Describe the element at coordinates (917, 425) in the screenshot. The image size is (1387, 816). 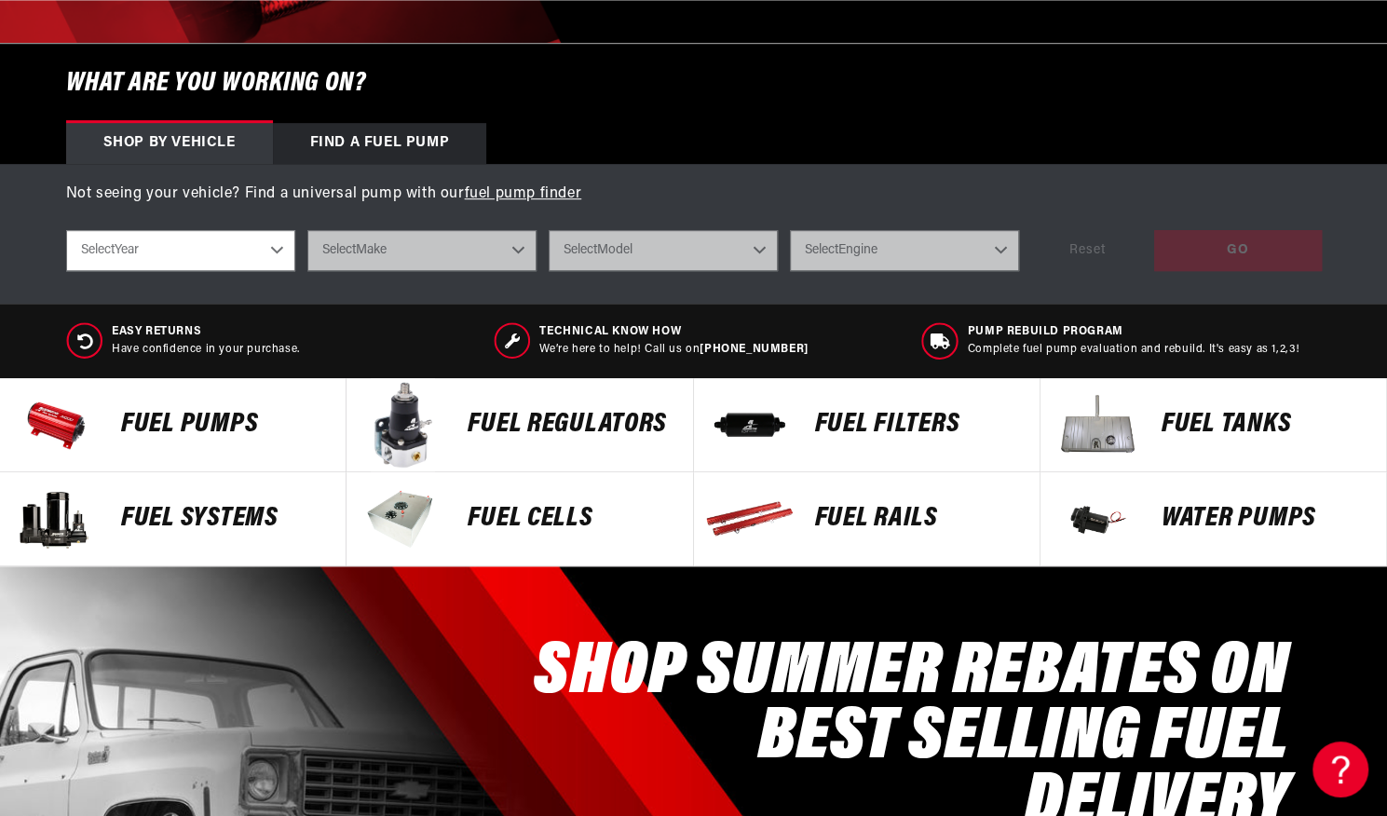
I see `p: FUEL FILTERS` at that location.